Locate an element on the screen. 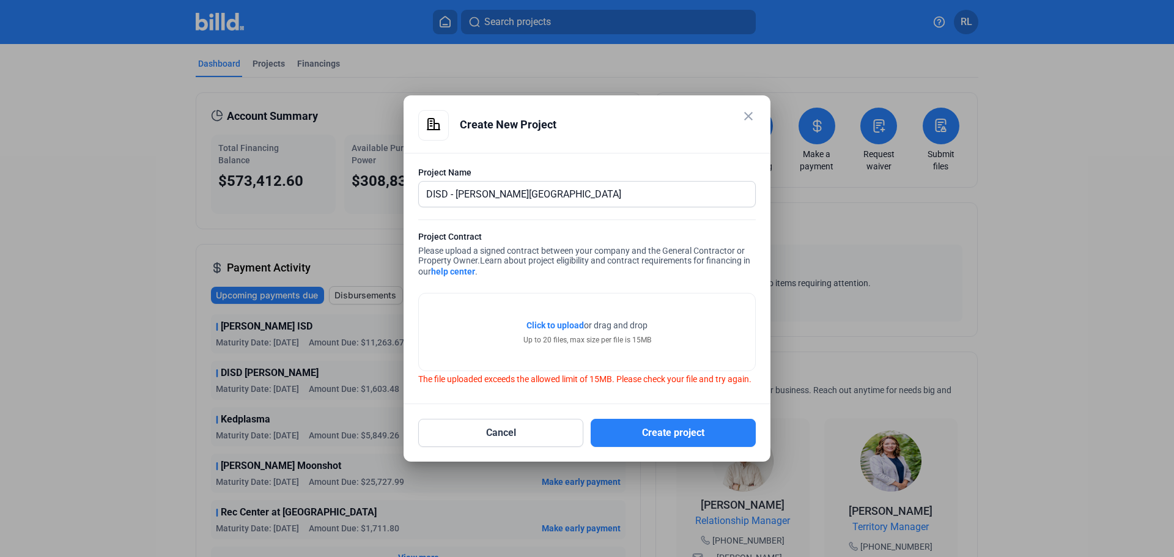  div: Please upload a signed contract between your company and the General Contractor or Property Owner. is located at coordinates (587, 256).